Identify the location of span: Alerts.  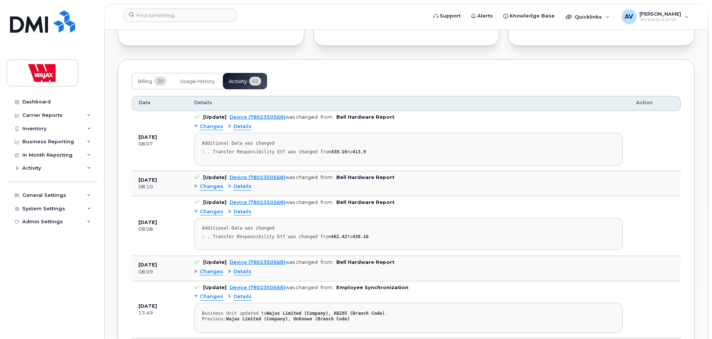
(485, 16).